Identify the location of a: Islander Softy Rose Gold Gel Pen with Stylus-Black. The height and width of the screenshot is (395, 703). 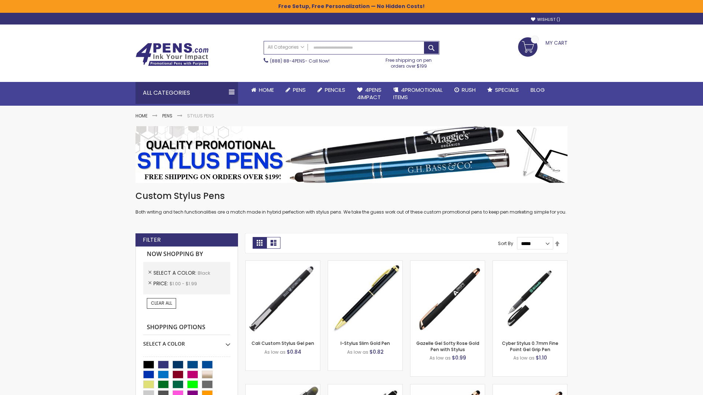
(447, 387).